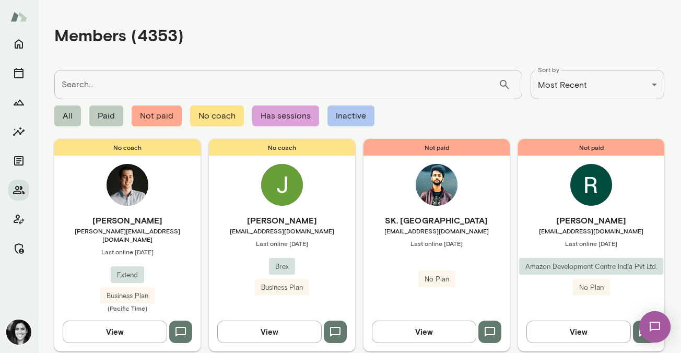  What do you see at coordinates (127, 308) in the screenshot?
I see `span: (Pacific Time)` at bounding box center [127, 308].